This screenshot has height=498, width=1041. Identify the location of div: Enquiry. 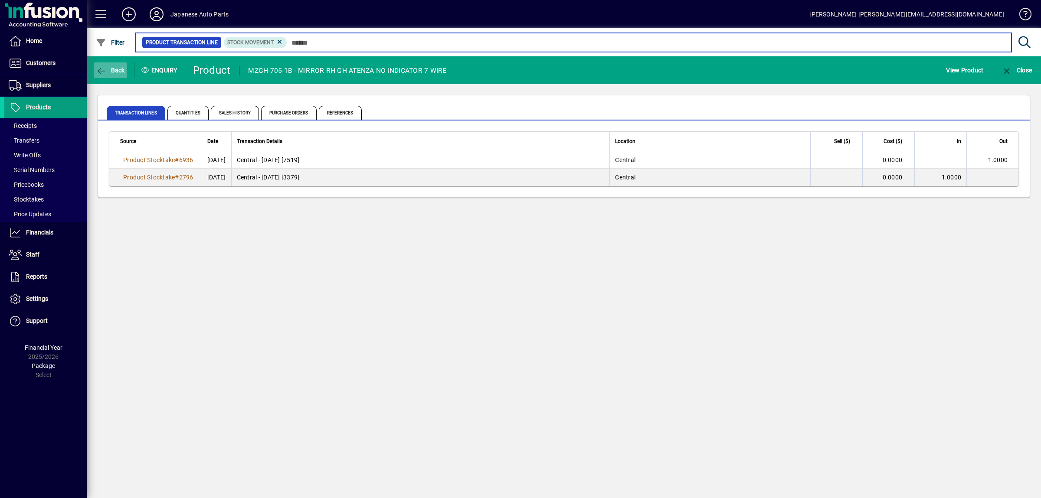
(160, 70).